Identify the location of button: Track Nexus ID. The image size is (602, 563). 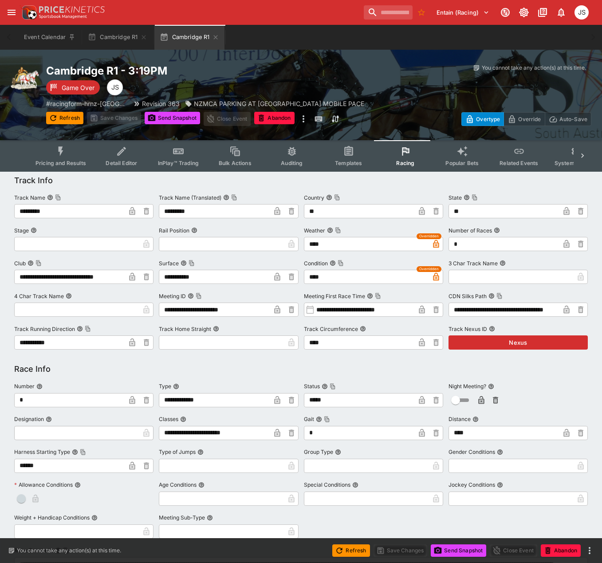
(492, 329).